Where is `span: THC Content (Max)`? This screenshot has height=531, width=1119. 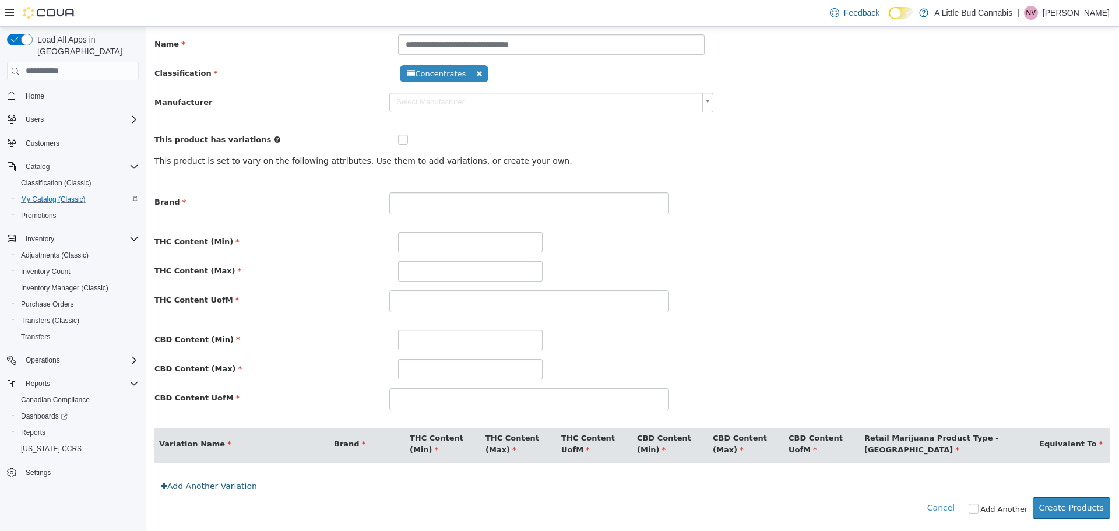
span: THC Content (Max) is located at coordinates (367, 417).